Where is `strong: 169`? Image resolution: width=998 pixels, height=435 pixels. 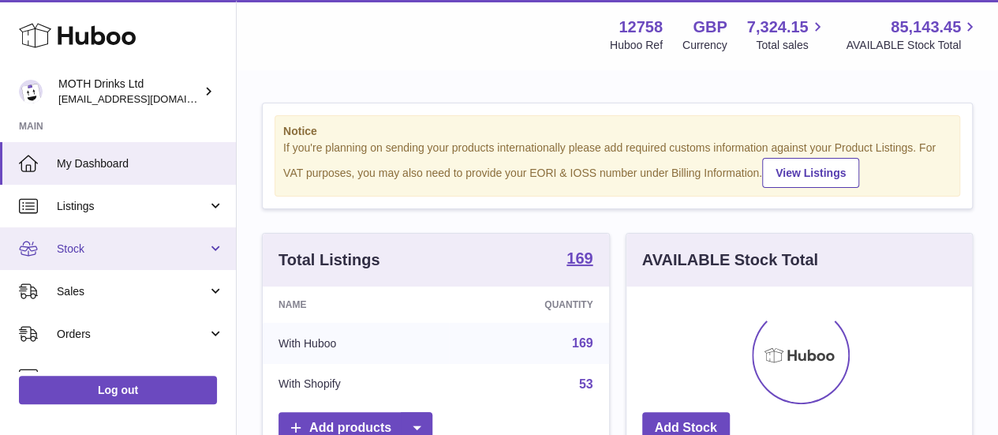 strong: 169 is located at coordinates (579, 258).